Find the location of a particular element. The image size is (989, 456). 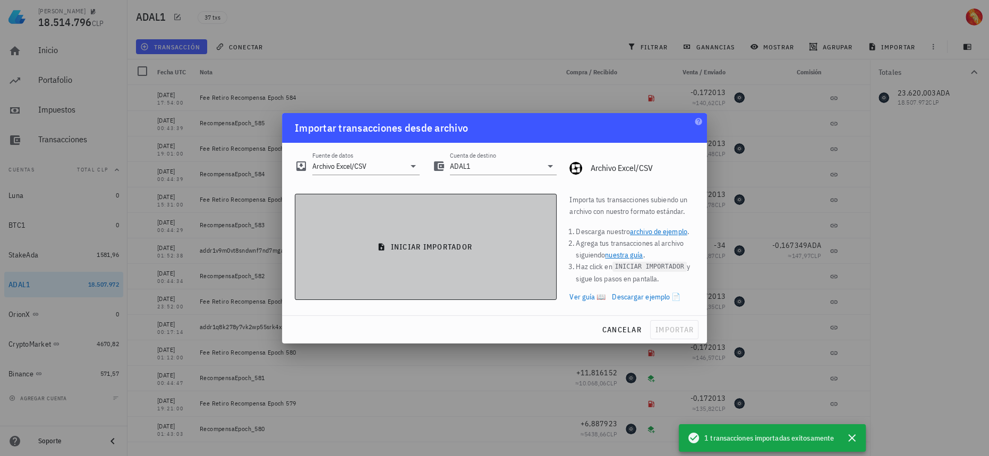

a: Descargar ejemplo 📄 is located at coordinates (646, 297).